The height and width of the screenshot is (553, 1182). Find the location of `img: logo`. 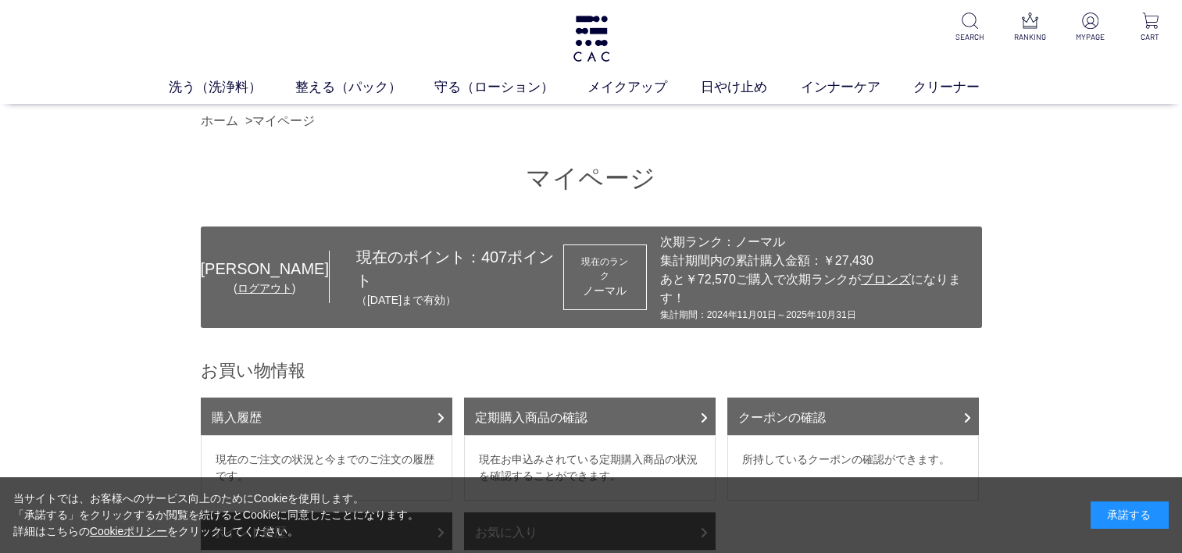

img: logo is located at coordinates (591, 38).